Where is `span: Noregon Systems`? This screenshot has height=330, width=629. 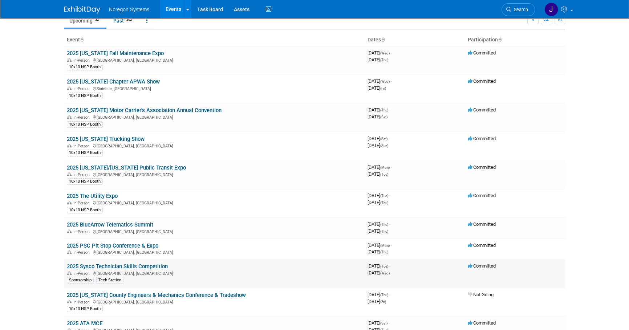 span: Noregon Systems is located at coordinates (129, 9).